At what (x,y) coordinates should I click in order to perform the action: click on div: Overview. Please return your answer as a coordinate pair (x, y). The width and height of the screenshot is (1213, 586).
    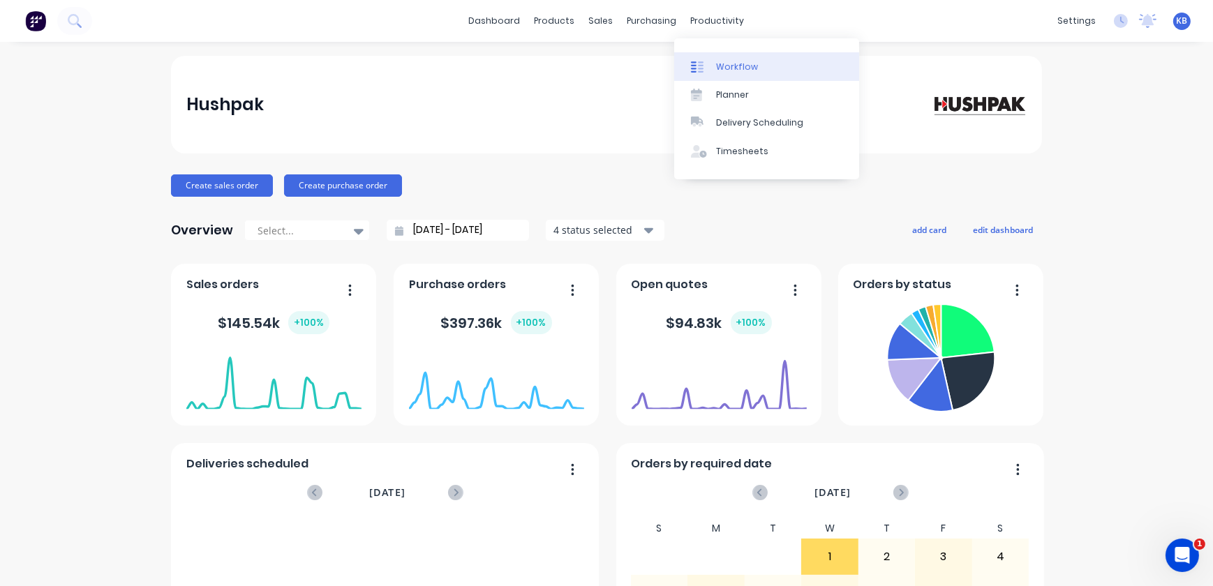
    Looking at the image, I should click on (202, 230).